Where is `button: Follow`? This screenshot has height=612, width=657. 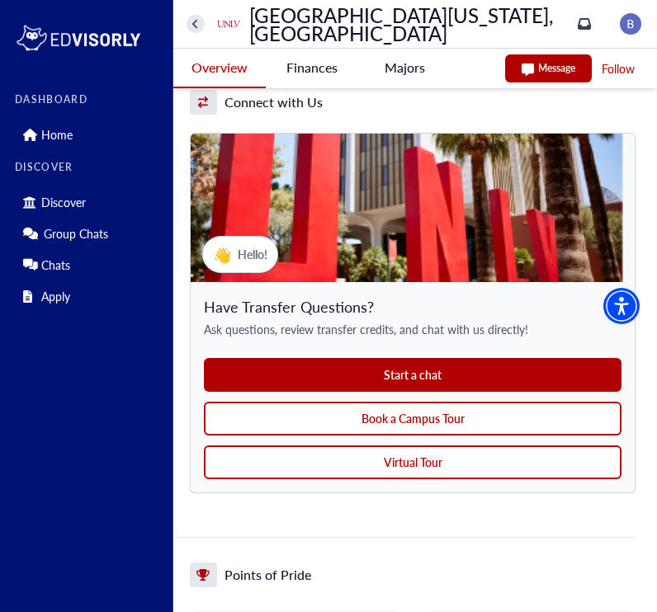 button: Follow is located at coordinates (618, 68).